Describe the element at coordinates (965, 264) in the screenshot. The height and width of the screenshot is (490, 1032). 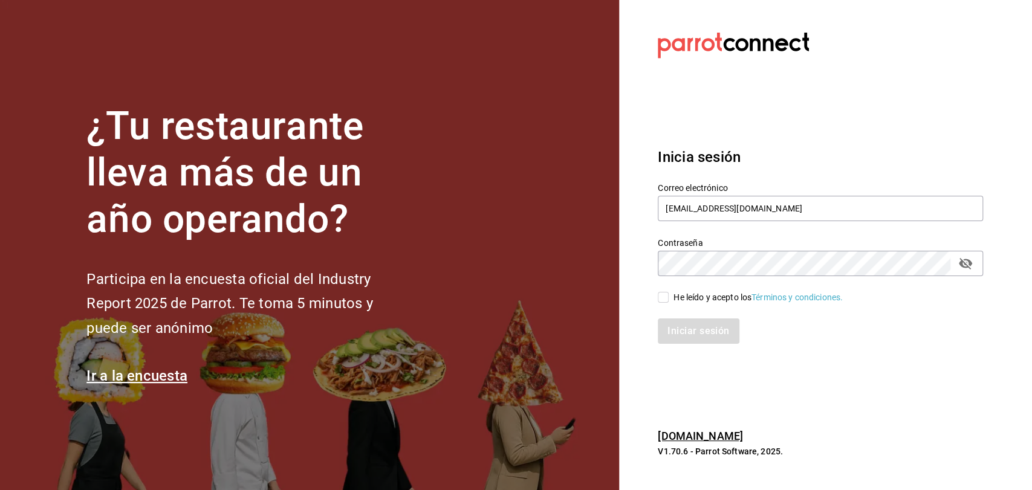
I see `button: passwordField` at that location.